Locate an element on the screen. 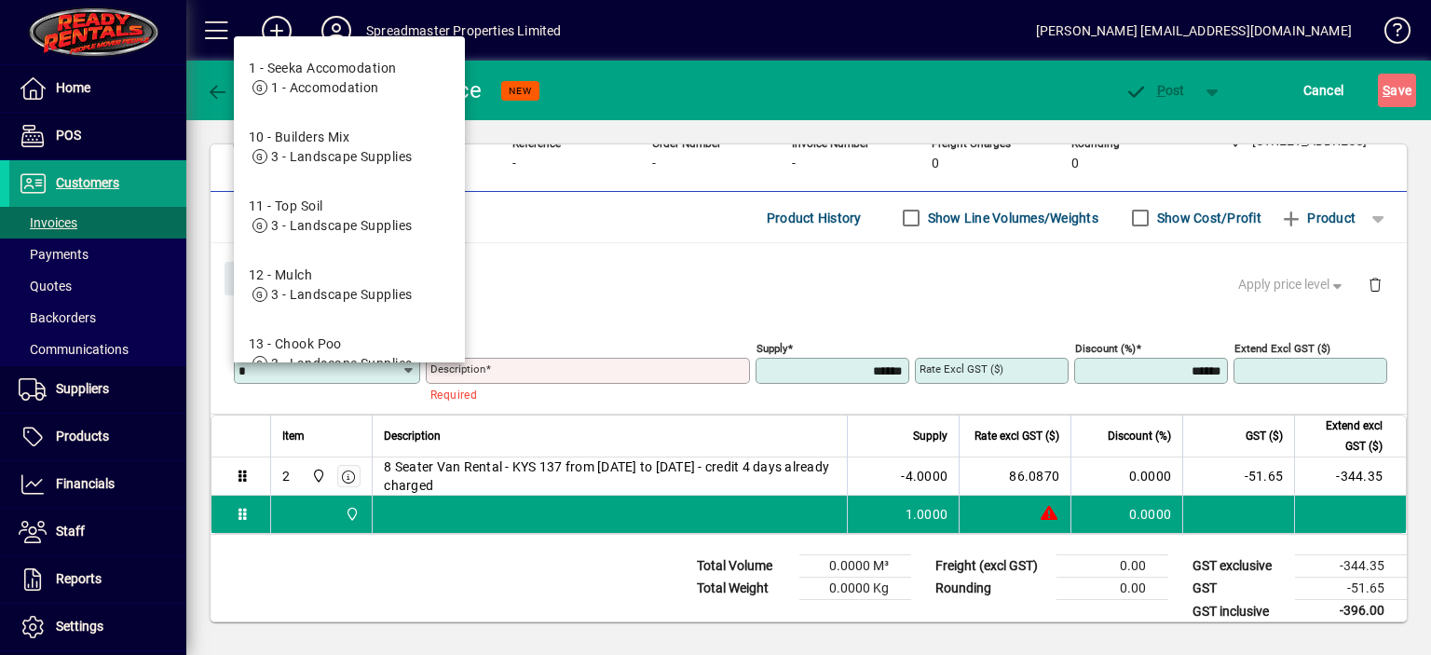 This screenshot has width=1431, height=655. span: ave is located at coordinates (1396, 90).